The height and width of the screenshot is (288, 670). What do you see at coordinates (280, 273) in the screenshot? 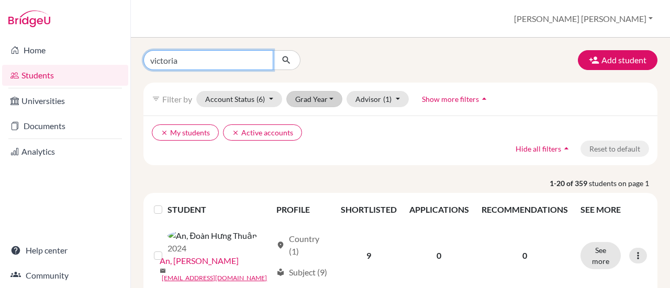
I see `span: local_library` at bounding box center [280, 273].